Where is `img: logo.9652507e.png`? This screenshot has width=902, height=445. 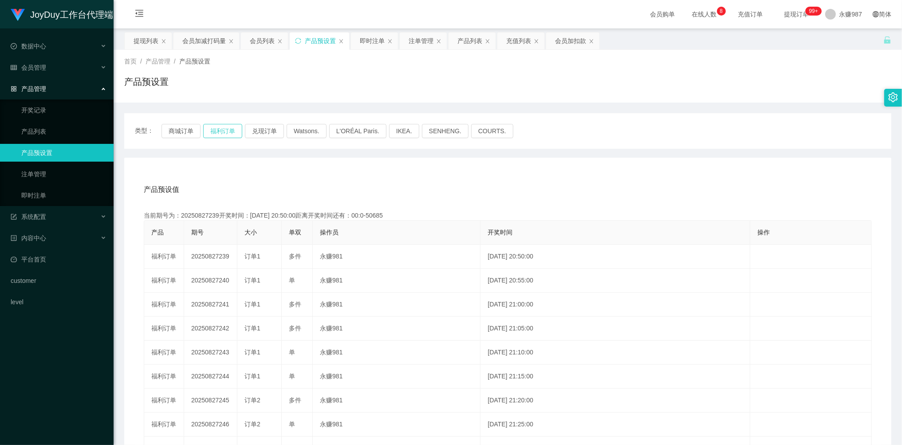 img: logo.9652507e.png is located at coordinates (18, 15).